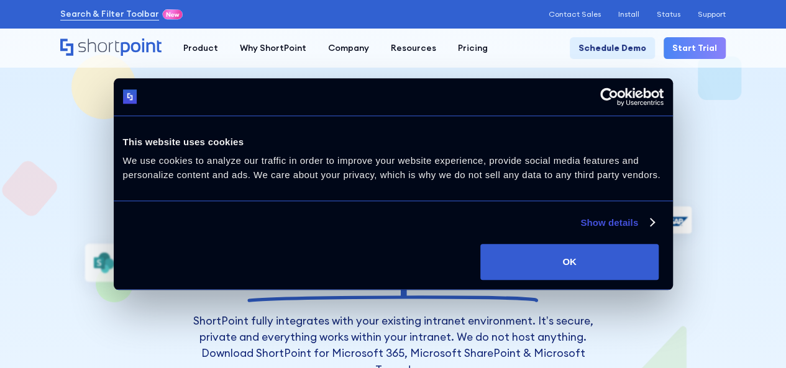 This screenshot has width=786, height=368. I want to click on a: Product, so click(200, 48).